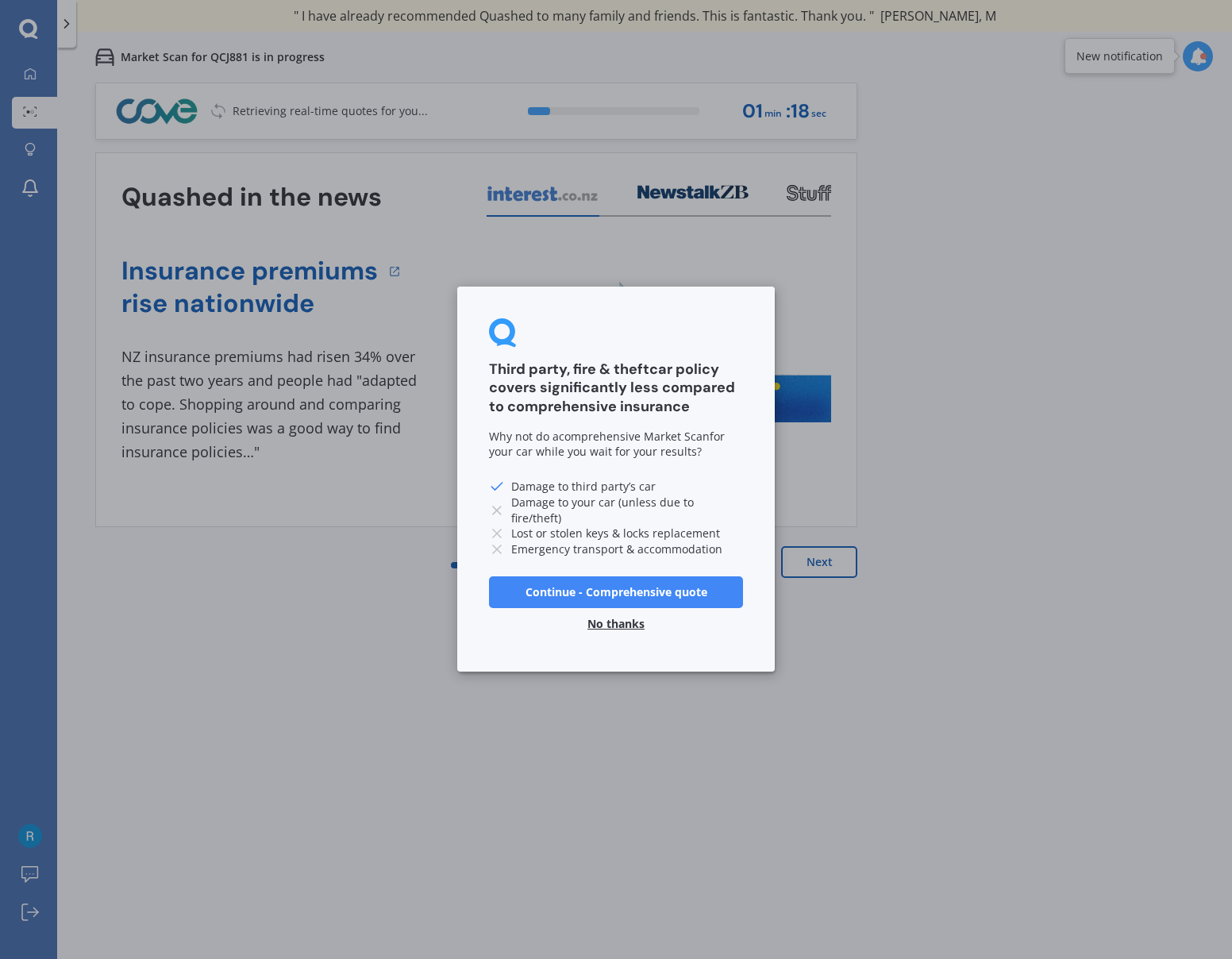 This screenshot has height=959, width=1232. Describe the element at coordinates (616, 624) in the screenshot. I see `button: No thanks` at that location.